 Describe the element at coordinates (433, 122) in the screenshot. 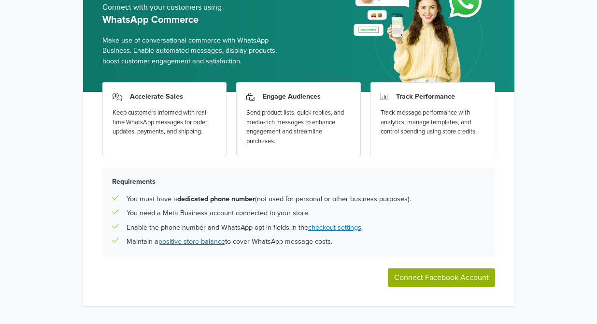

I see `div: Track message performance with analytics, manage templates, and control spending using store cred...` at that location.